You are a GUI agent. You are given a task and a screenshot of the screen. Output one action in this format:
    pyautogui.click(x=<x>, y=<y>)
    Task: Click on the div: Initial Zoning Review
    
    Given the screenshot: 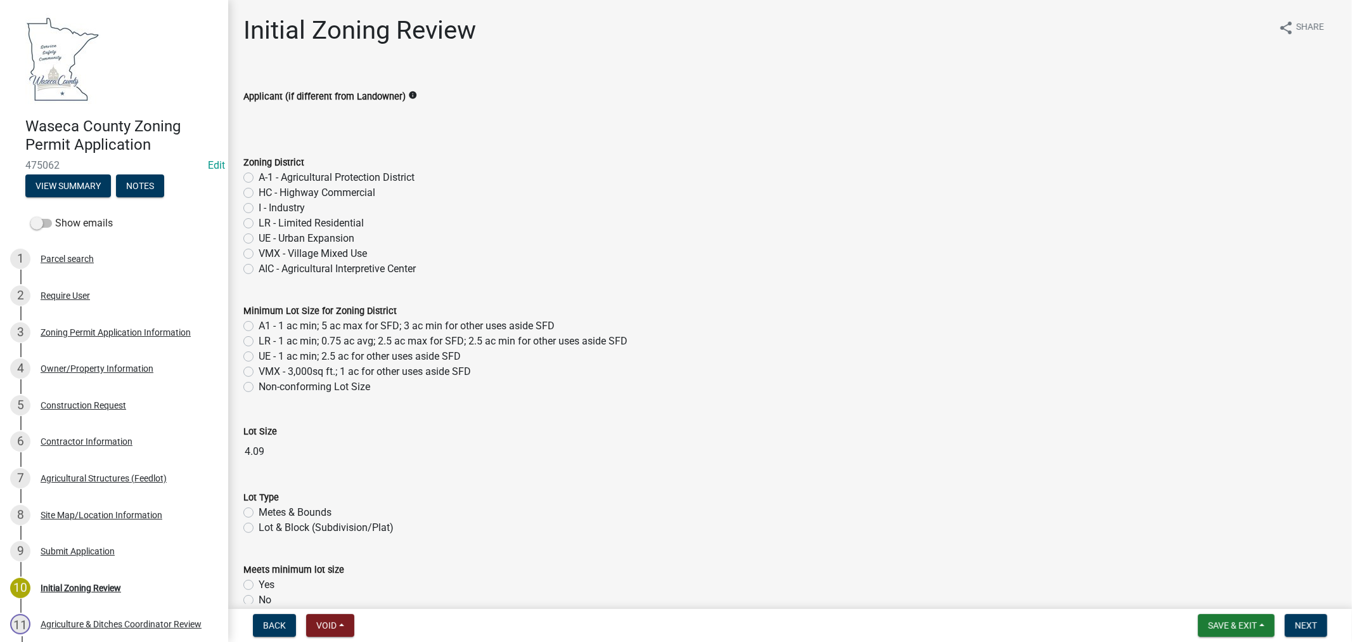 What is the action you would take?
    pyautogui.click(x=81, y=588)
    